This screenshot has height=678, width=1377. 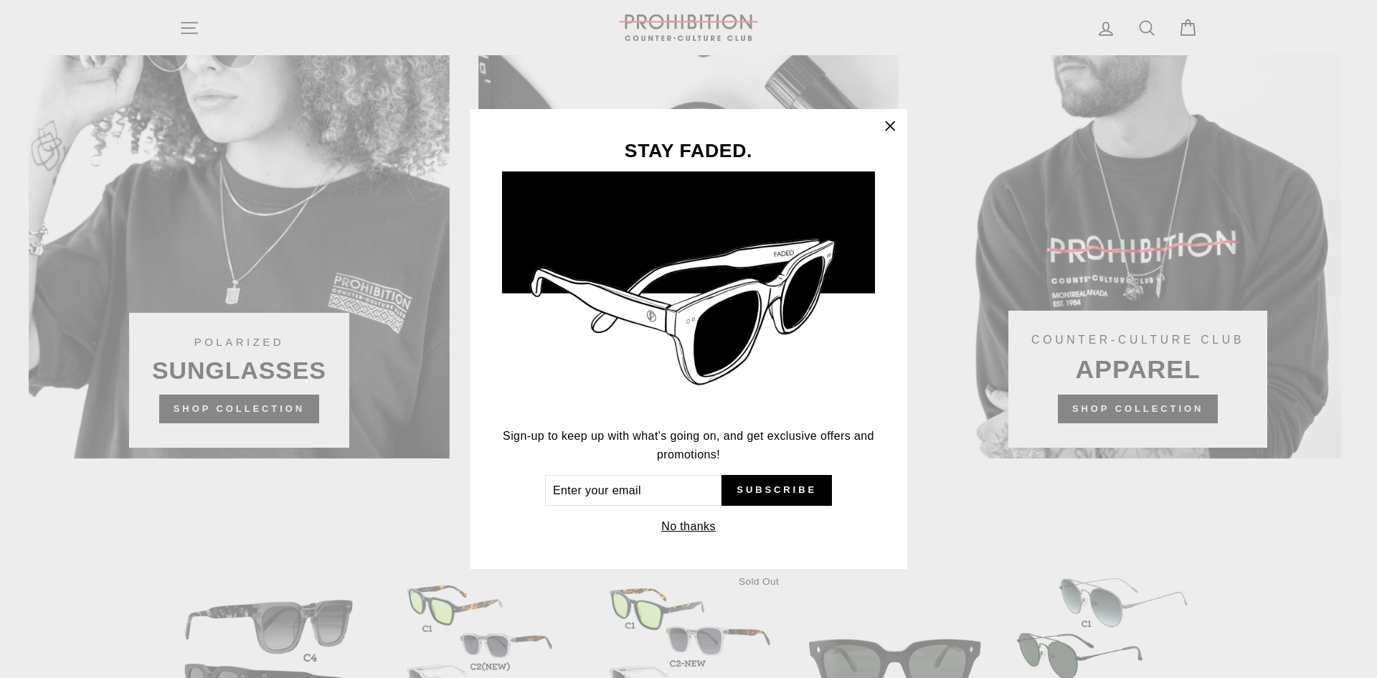 I want to click on input: Enter your email, so click(x=633, y=490).